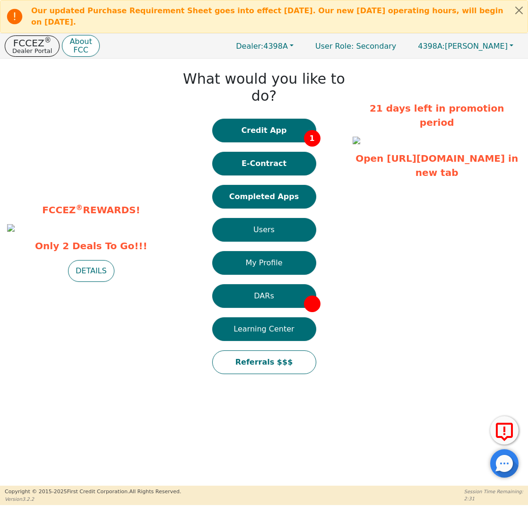  Describe the element at coordinates (264, 197) in the screenshot. I see `button: Completed Apps` at that location.